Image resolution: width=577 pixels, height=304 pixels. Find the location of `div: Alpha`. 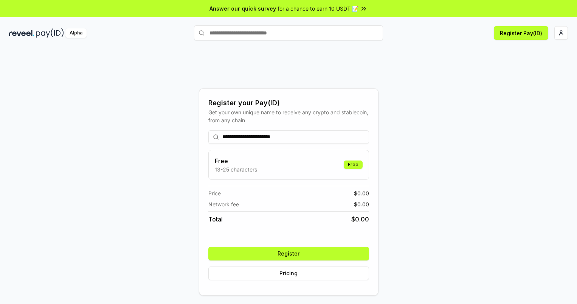

div: Alpha is located at coordinates (76, 33).